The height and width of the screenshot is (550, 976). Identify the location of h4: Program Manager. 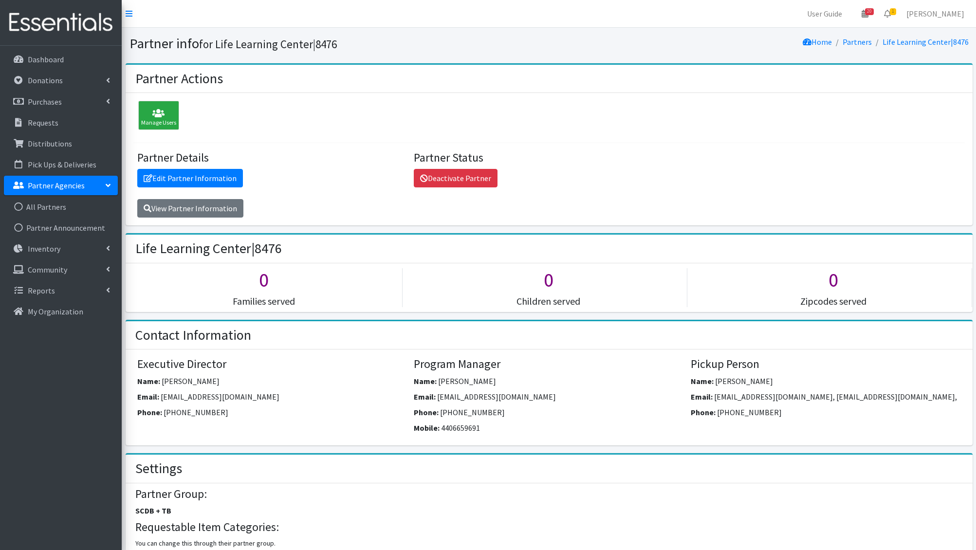
(549, 364).